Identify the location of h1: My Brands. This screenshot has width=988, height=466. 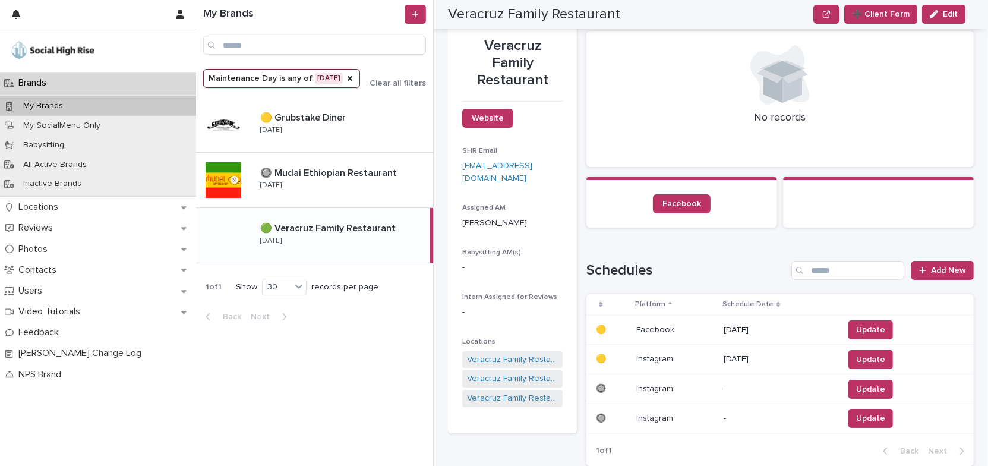
(302, 14).